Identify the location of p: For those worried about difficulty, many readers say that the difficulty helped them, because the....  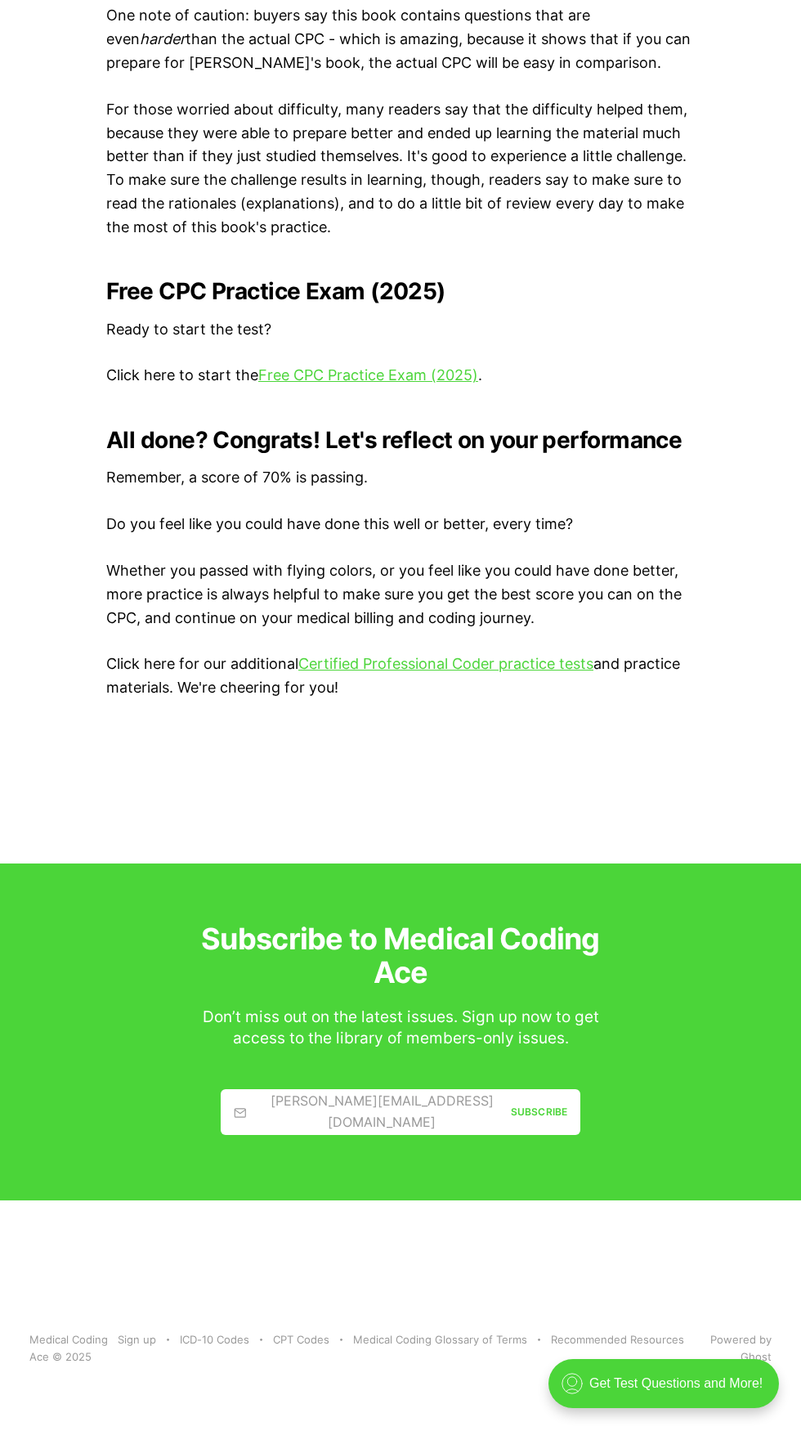
(401, 168).